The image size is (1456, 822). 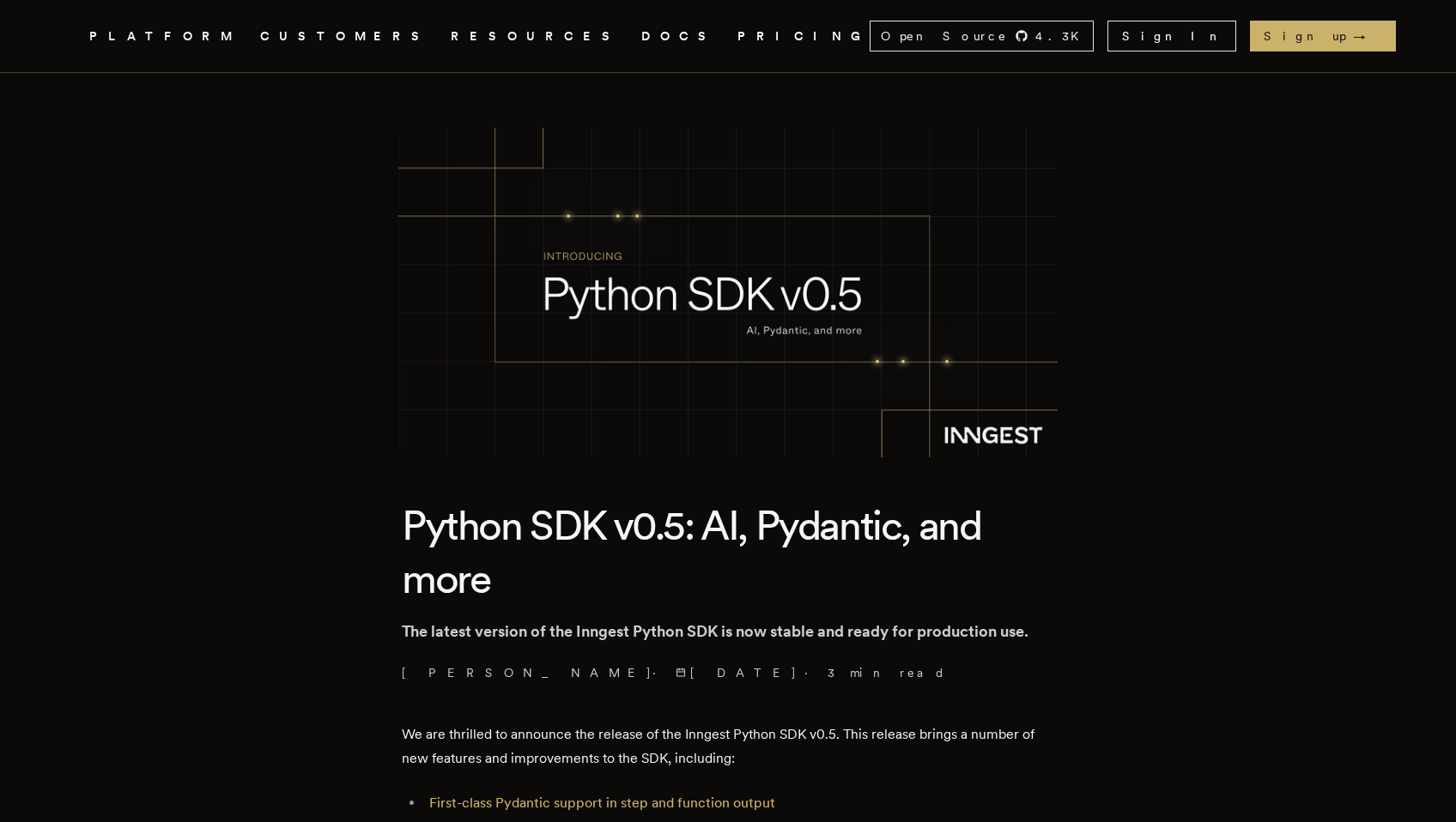 What do you see at coordinates (887, 673) in the screenshot?
I see `span: 3 min read` at bounding box center [887, 673].